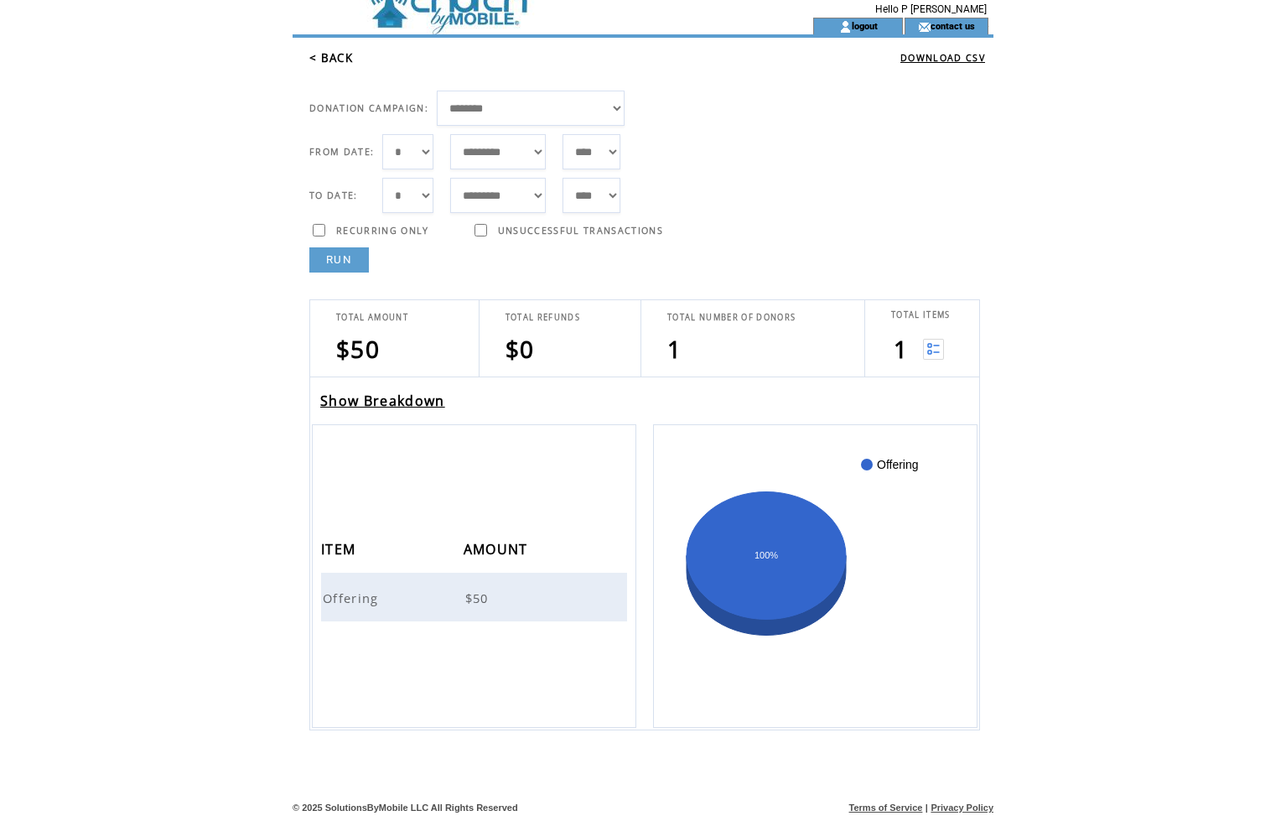  Describe the element at coordinates (731, 317) in the screenshot. I see `span: TOTAL NUMBER OF DONORS` at that location.